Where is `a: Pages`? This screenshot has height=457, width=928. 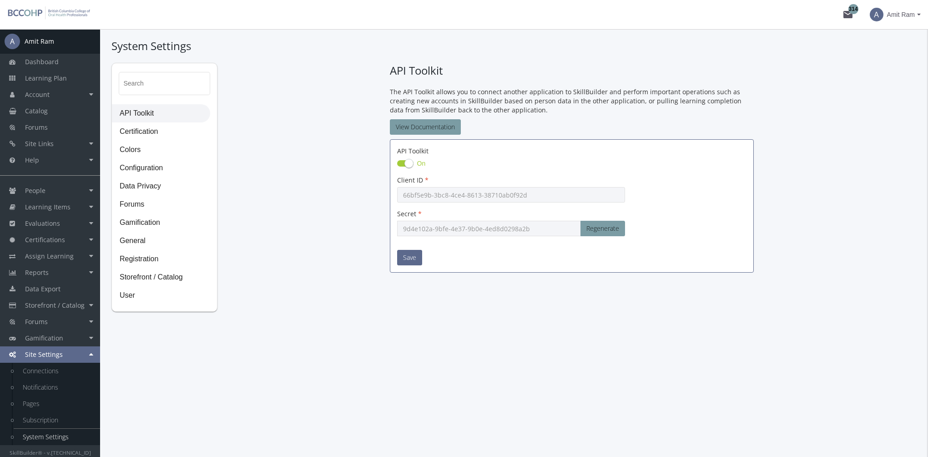
a: Pages is located at coordinates (57, 403).